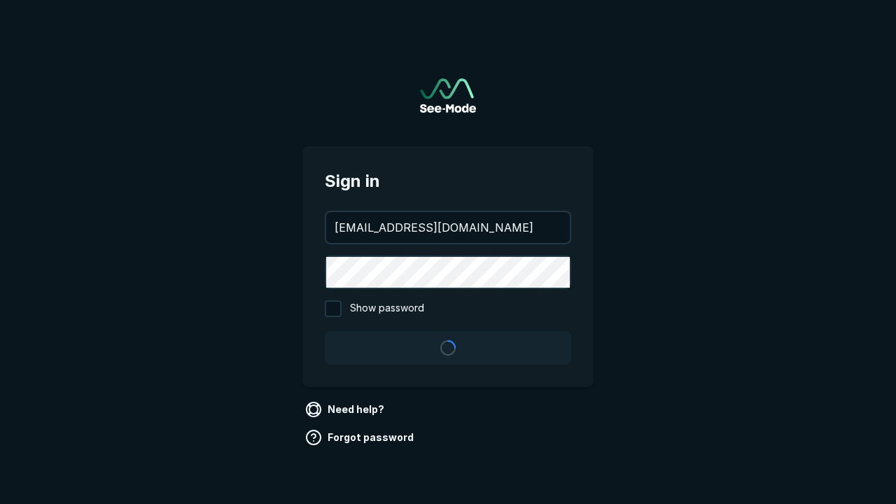  I want to click on a: Go to sign in, so click(448, 95).